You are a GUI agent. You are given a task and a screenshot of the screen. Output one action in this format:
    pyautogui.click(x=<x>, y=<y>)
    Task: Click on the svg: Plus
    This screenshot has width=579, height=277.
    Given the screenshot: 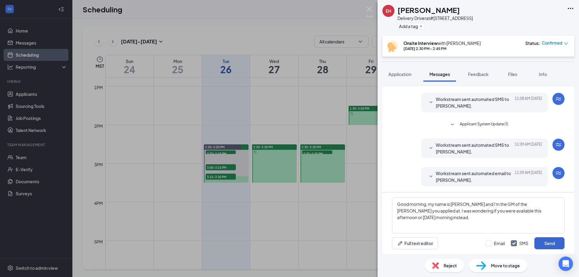 What is the action you would take?
    pyautogui.click(x=421, y=26)
    